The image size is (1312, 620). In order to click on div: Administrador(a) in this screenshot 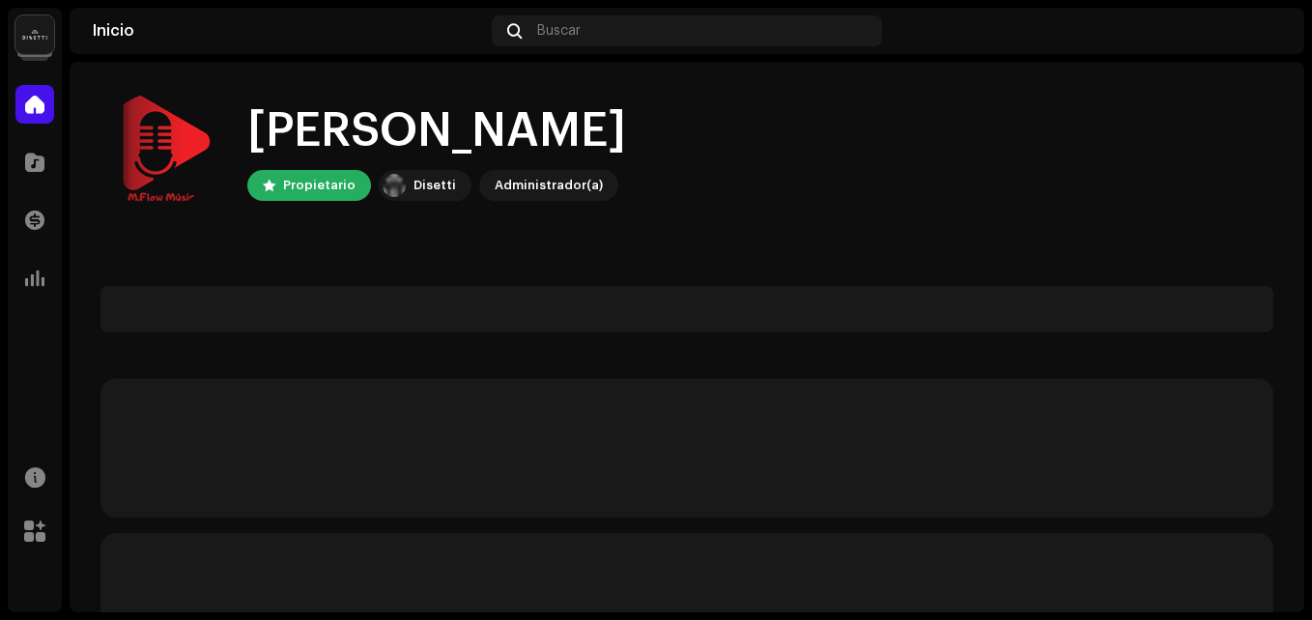, I will do `click(549, 185)`.